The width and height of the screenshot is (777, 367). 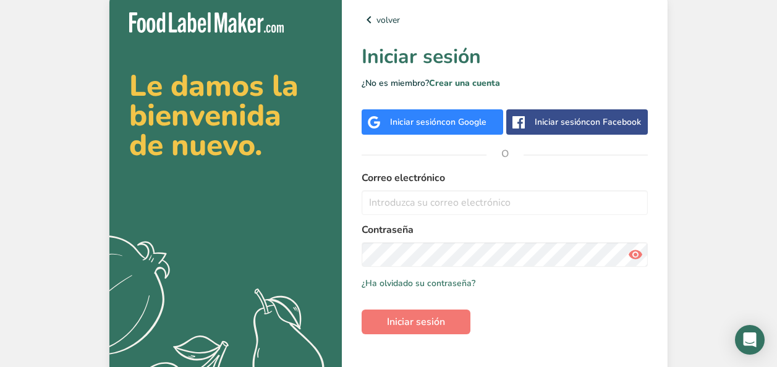 I want to click on span: con Facebook, so click(x=613, y=122).